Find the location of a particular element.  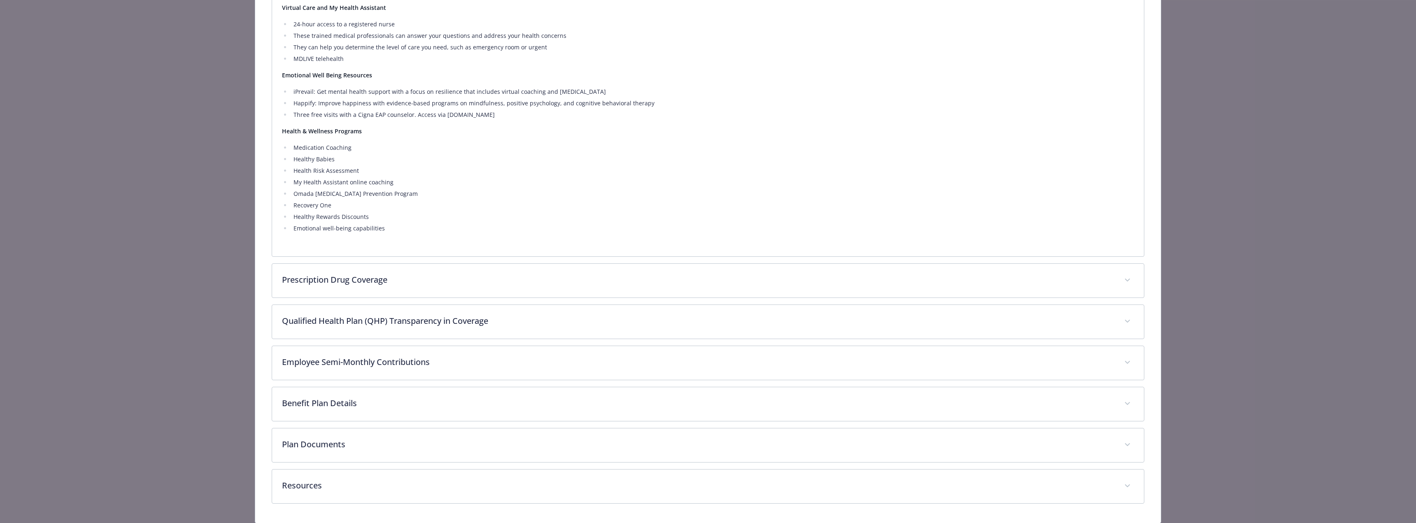

li: They can help you determine the level of care you need, such as emergency room or urgent is located at coordinates (712, 47).